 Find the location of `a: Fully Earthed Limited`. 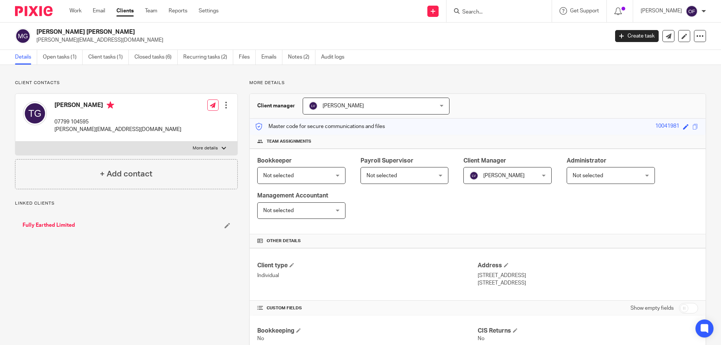

a: Fully Earthed Limited is located at coordinates (49, 225).